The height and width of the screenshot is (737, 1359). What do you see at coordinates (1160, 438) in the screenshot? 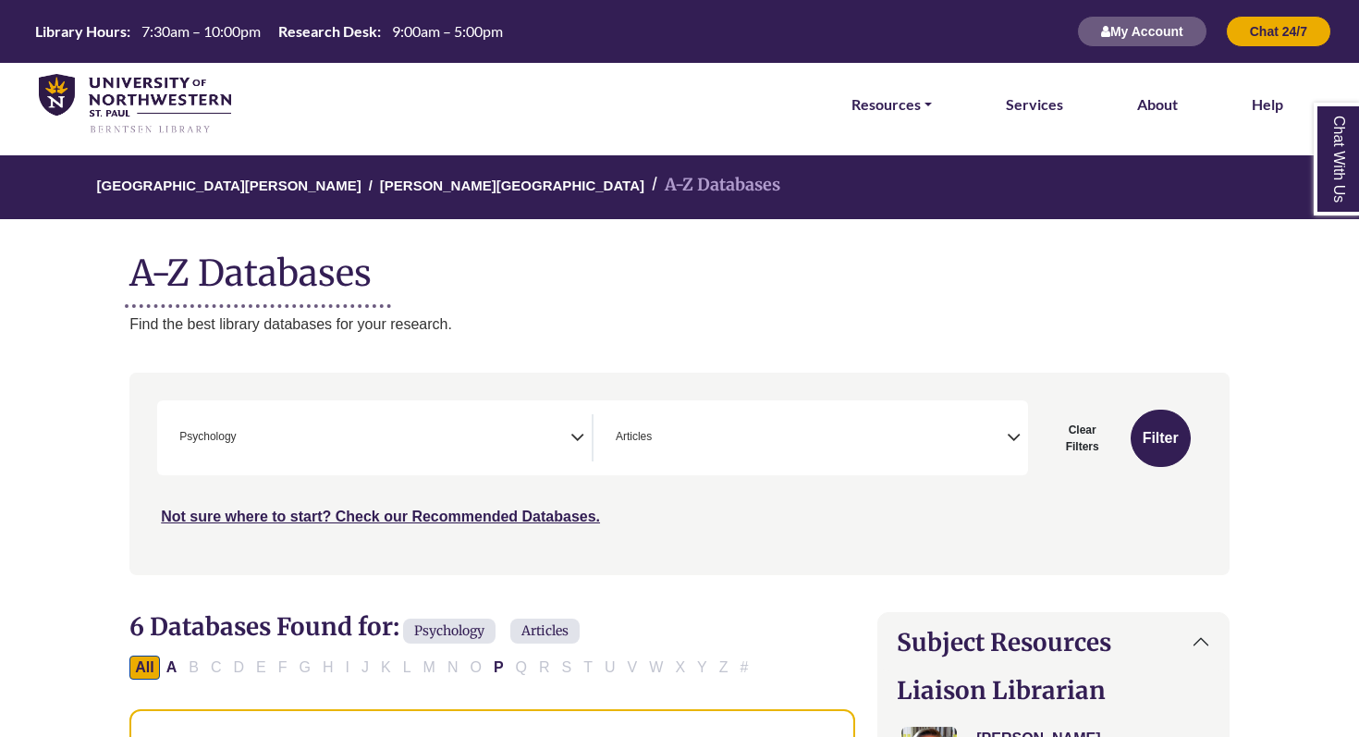
I see `button: Submit for Search Results` at bounding box center [1160, 438].